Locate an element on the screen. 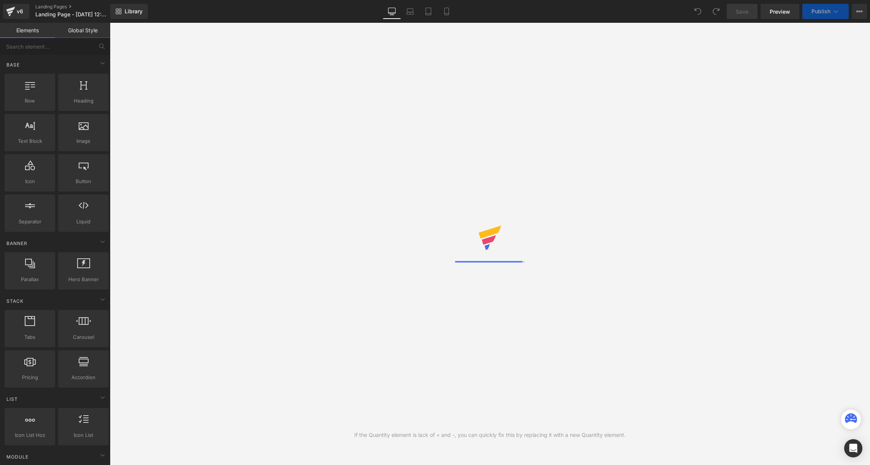  button: More is located at coordinates (860, 11).